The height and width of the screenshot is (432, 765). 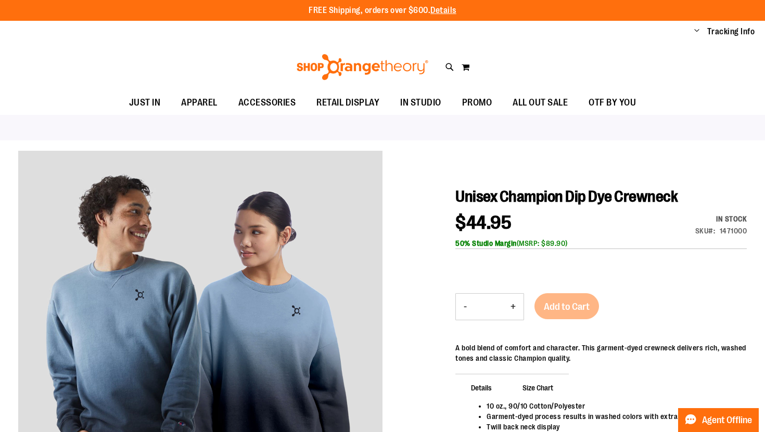 What do you see at coordinates (611, 417) in the screenshot?
I see `li: Garment-dyed process results in washed colors with extra depth V-notch` at bounding box center [611, 417].